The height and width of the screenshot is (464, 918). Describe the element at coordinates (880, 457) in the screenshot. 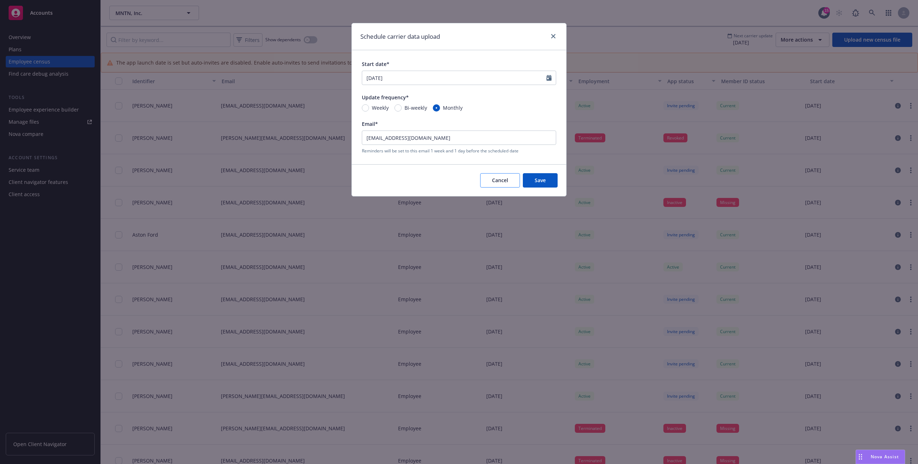

I see `button: Nova Assist` at that location.